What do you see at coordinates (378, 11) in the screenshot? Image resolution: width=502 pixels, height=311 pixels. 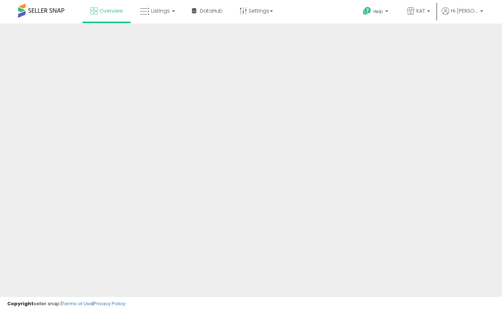 I see `span: Help` at bounding box center [378, 11].